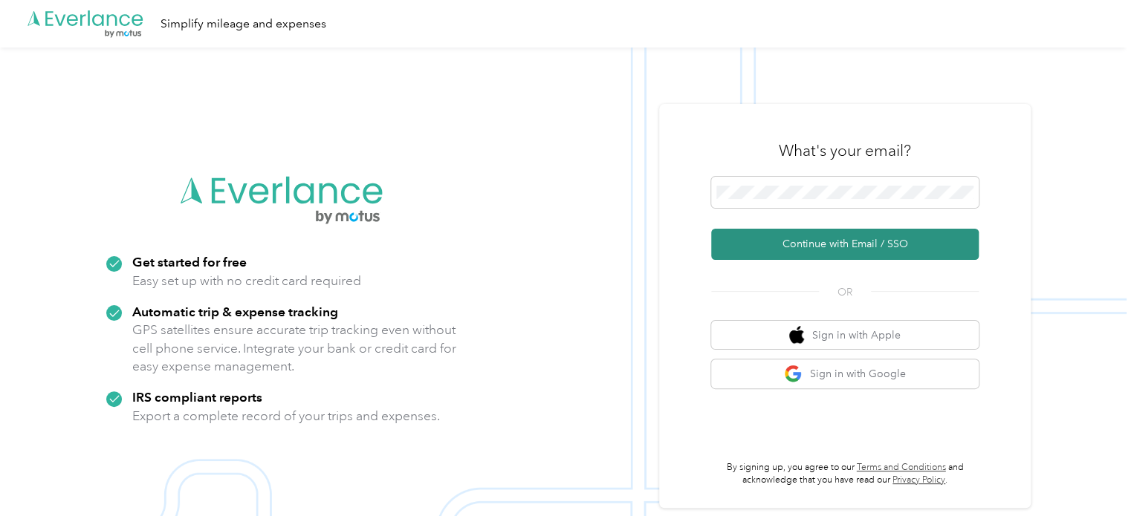 The image size is (1134, 516). Describe the element at coordinates (189, 262) in the screenshot. I see `strong: Get started for free` at that location.